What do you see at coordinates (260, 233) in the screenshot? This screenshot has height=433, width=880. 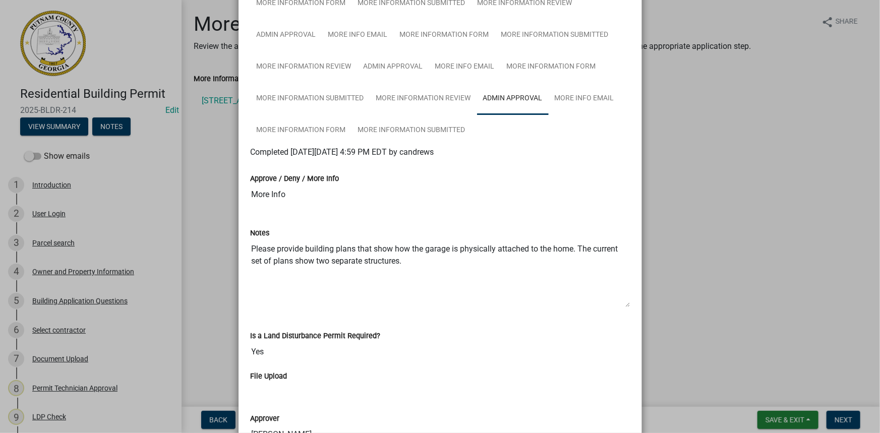 I see `label: Notes` at bounding box center [260, 233].